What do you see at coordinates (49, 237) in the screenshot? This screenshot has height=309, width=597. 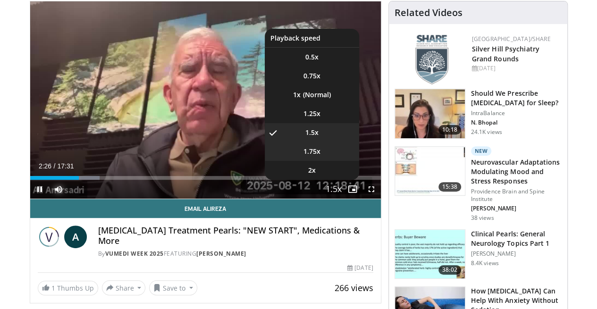 I see `img: Vumedi Week 2025` at bounding box center [49, 237].